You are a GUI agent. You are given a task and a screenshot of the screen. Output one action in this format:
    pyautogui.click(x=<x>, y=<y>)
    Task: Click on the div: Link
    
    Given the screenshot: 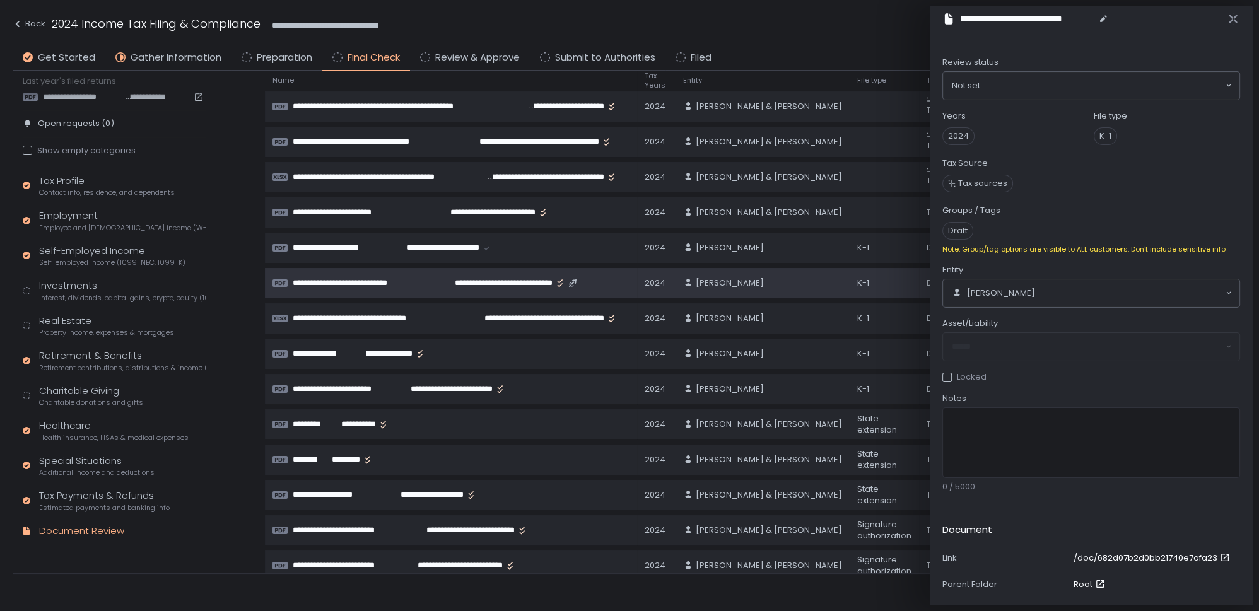 What is the action you would take?
    pyautogui.click(x=1006, y=558)
    